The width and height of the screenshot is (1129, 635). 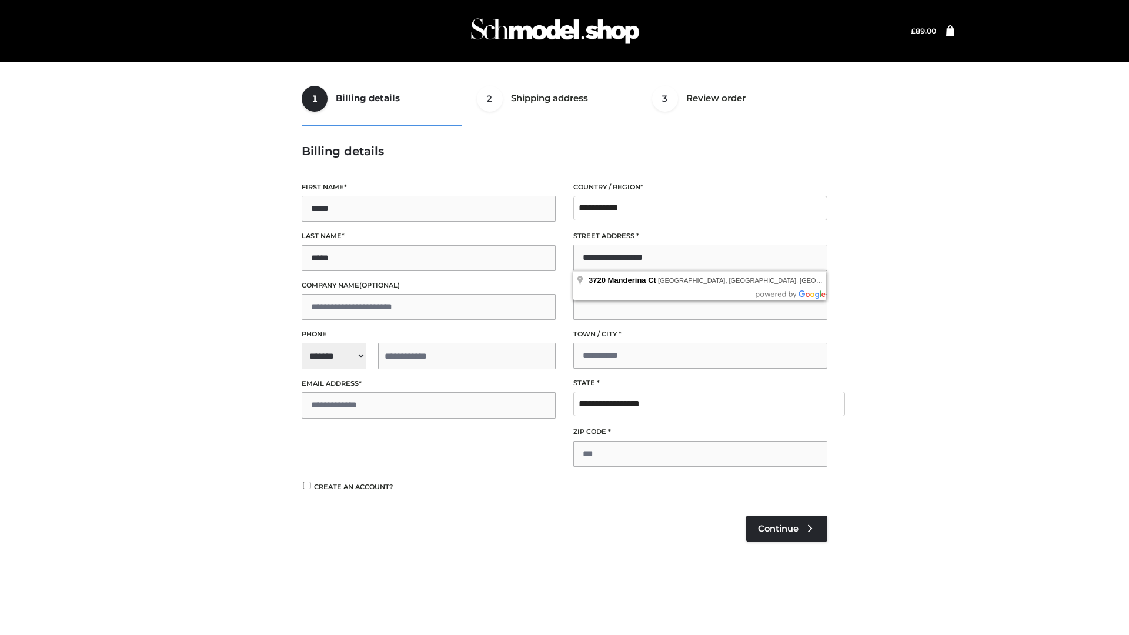 I want to click on bdi: 89.00, so click(x=923, y=31).